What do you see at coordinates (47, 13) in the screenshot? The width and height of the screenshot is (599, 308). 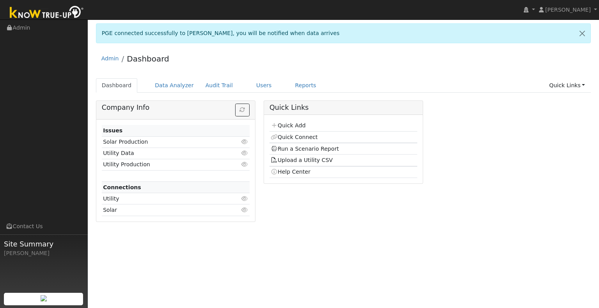 I see `img: Know True-Up` at bounding box center [47, 13].